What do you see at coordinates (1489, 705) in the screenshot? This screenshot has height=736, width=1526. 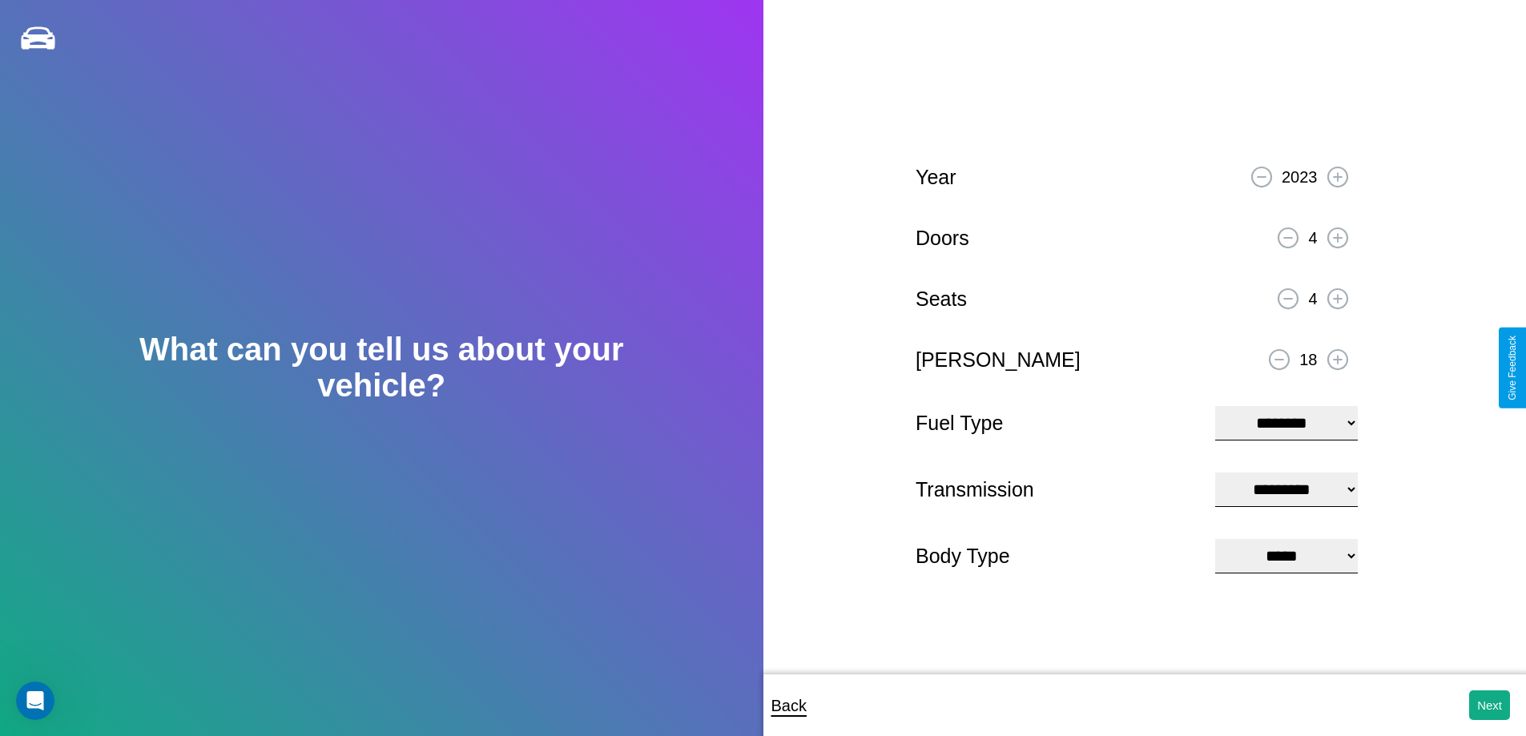 I see `button: Next` at bounding box center [1489, 705].